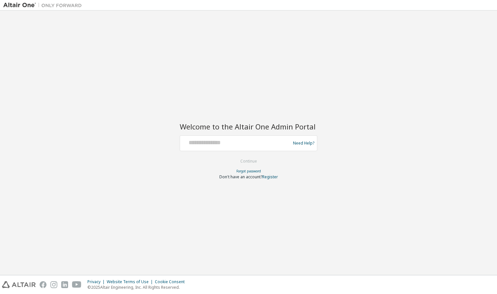 The image size is (497, 294). I want to click on a: Register, so click(270, 177).